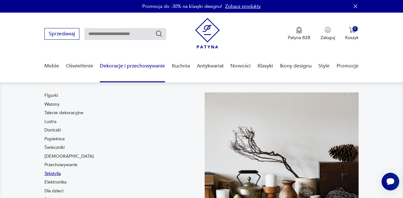 This screenshot has height=198, width=403. What do you see at coordinates (54, 147) in the screenshot?
I see `a: Świeczniki` at bounding box center [54, 147].